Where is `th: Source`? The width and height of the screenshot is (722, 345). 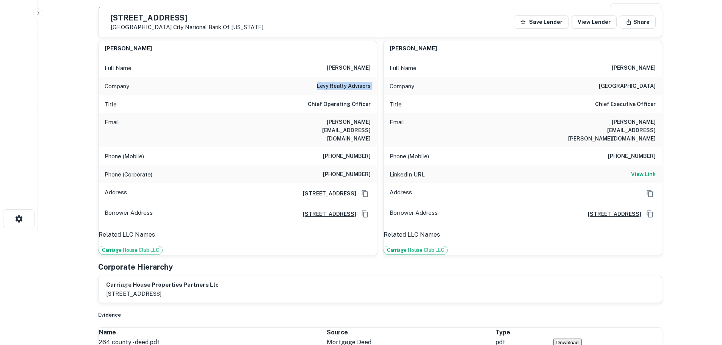
th: Source is located at coordinates (410, 333).